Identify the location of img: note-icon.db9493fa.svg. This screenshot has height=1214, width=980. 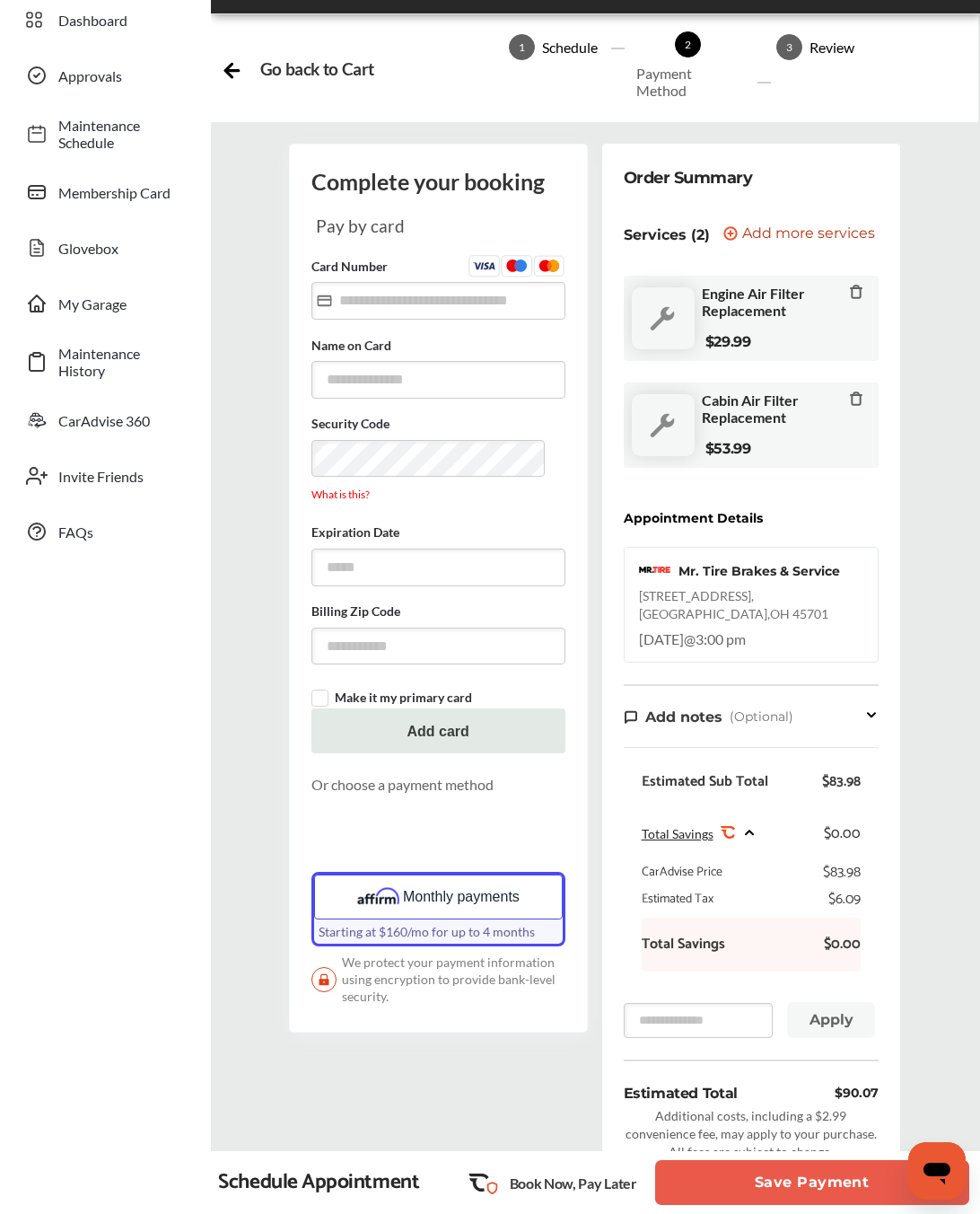
(631, 717).